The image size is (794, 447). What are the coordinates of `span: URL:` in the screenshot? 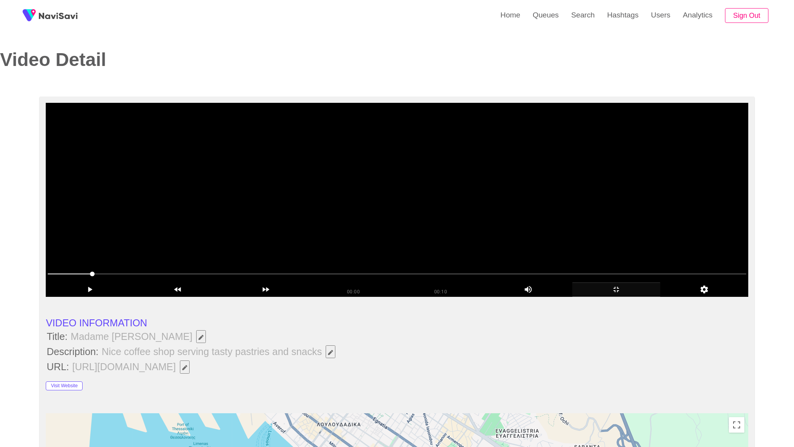 It's located at (58, 366).